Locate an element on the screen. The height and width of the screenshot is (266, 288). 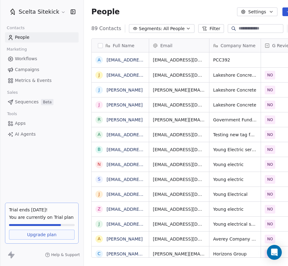
span: Scelta Sitekick is located at coordinates (39, 12).